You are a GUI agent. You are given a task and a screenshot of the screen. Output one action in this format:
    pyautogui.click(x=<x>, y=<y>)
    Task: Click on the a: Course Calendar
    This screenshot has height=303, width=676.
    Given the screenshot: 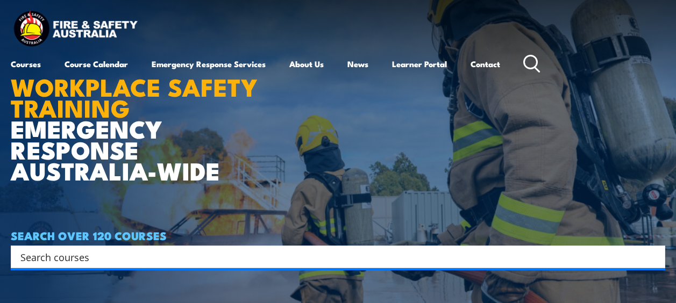 What is the action you would take?
    pyautogui.click(x=96, y=64)
    